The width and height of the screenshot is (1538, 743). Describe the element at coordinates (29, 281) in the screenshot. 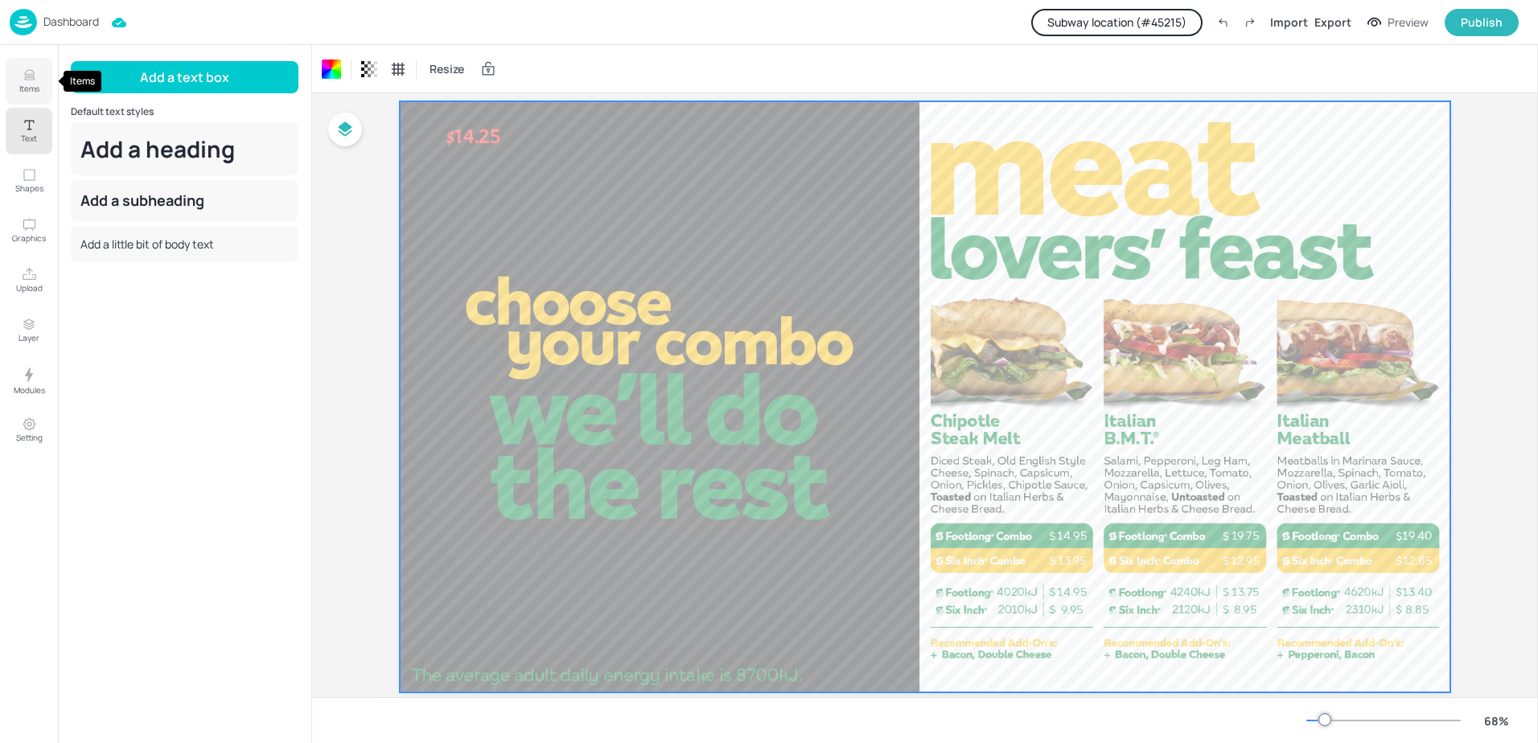

I see `button: Upload` at that location.